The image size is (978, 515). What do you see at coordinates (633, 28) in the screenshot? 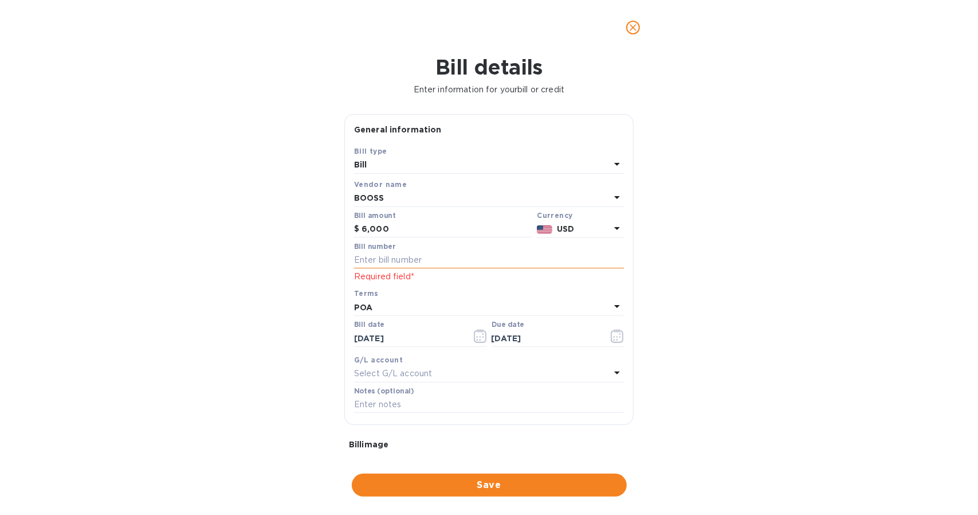
I see `button: close` at bounding box center [633, 28].